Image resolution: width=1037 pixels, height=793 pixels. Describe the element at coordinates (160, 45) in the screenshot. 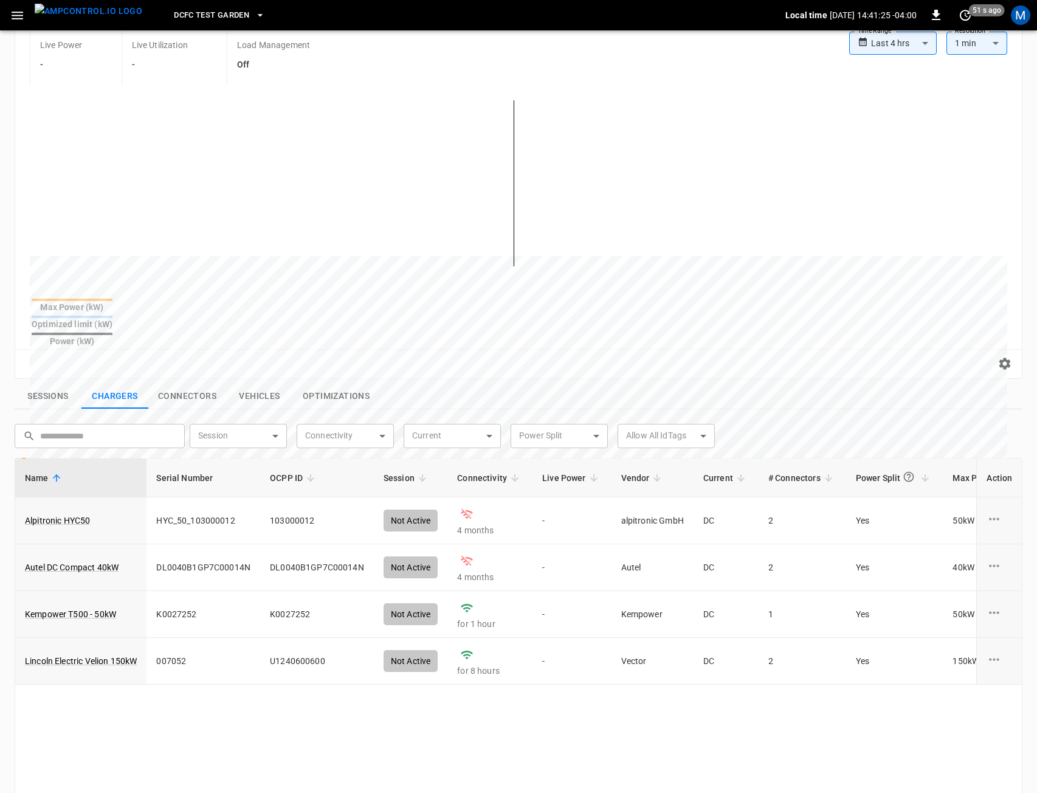

I see `p: Live Utilization` at that location.